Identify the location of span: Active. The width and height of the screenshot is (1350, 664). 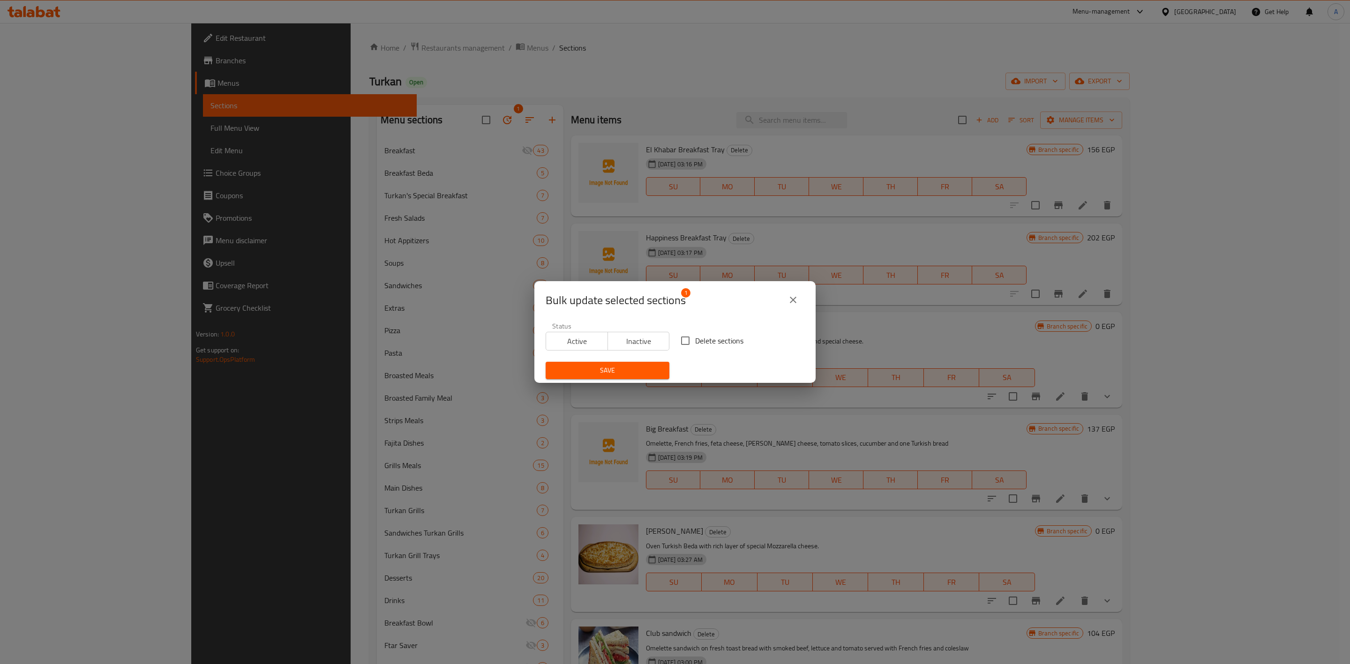
(577, 341).